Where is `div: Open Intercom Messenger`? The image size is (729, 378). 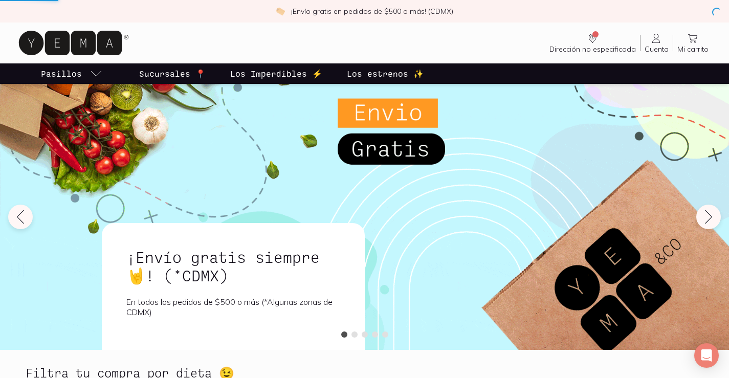 div: Open Intercom Messenger is located at coordinates (706, 355).